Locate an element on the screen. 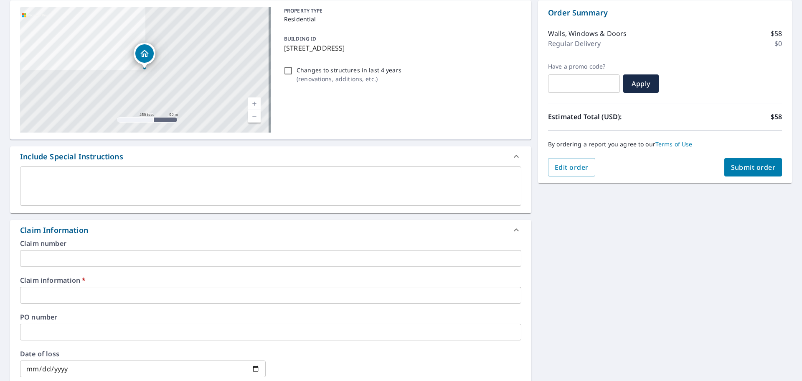 This screenshot has height=381, width=802. p: PROPERTY TYPE is located at coordinates (401, 11).